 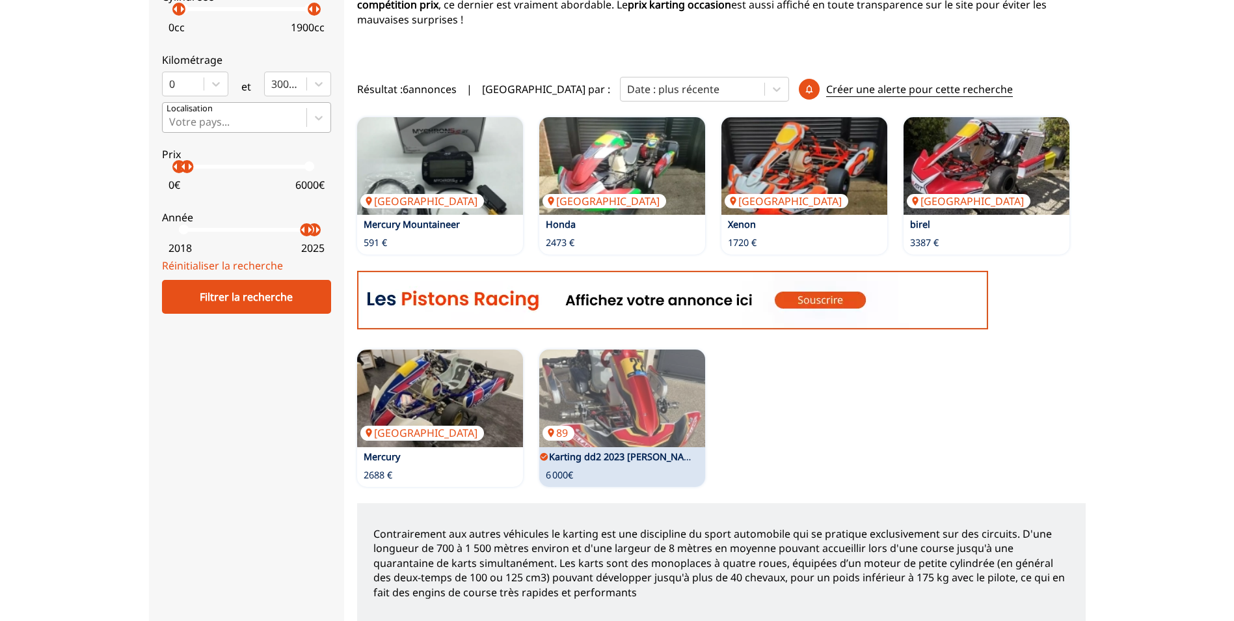 What do you see at coordinates (382, 456) in the screenshot?
I see `a: Mercury` at bounding box center [382, 456].